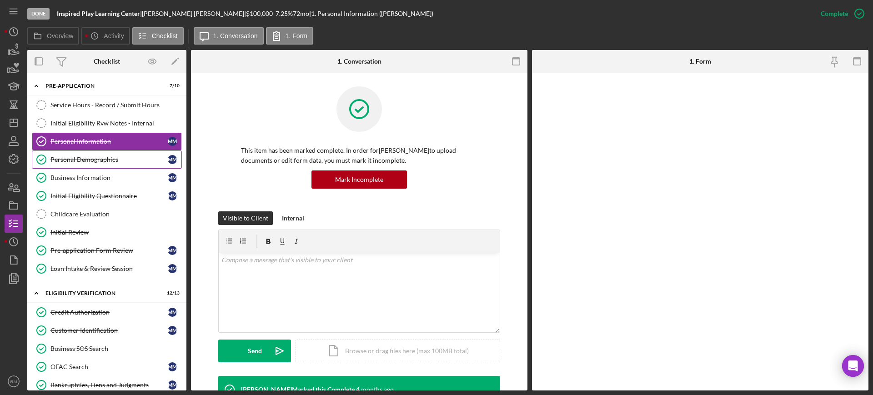  What do you see at coordinates (107, 61) in the screenshot?
I see `div: Checklist` at bounding box center [107, 61].